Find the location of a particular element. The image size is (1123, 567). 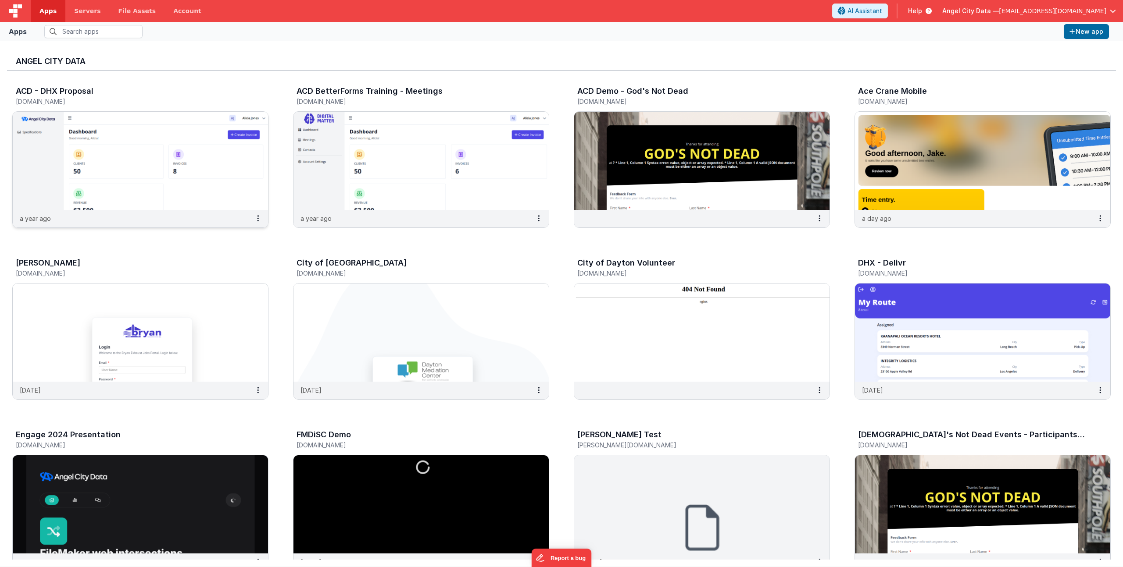

h3: Angel City Data is located at coordinates (561, 61).